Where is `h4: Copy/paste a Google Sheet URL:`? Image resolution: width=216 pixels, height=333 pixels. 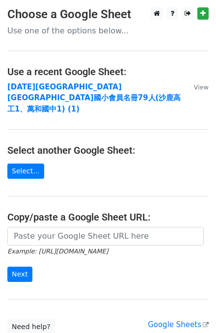 h4: Copy/paste a Google Sheet URL: is located at coordinates (108, 217).